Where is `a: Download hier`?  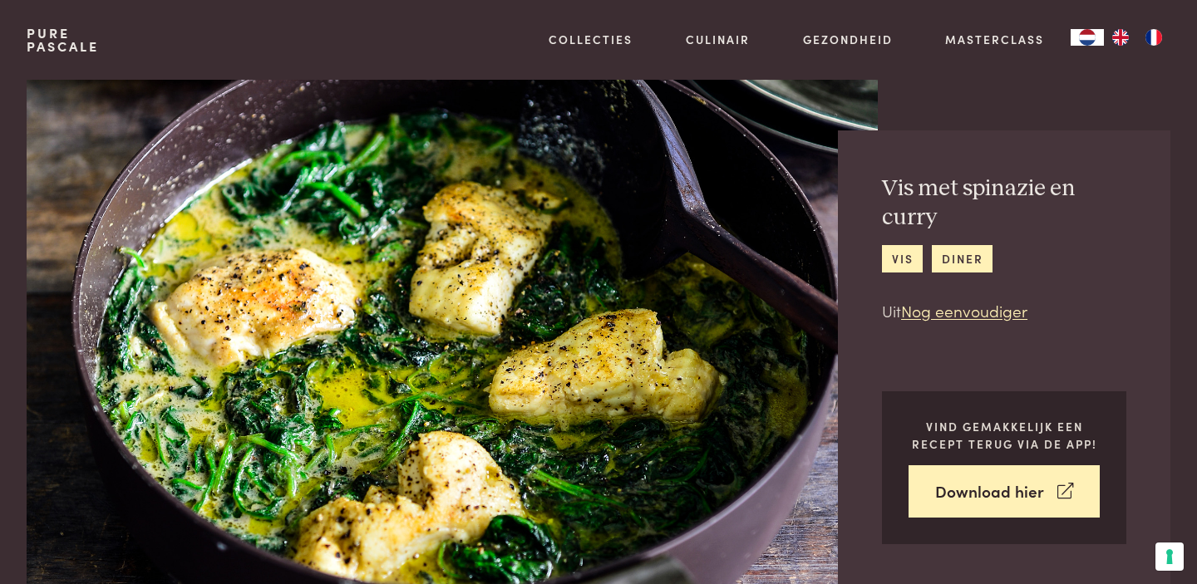 a: Download hier is located at coordinates (1004, 491).